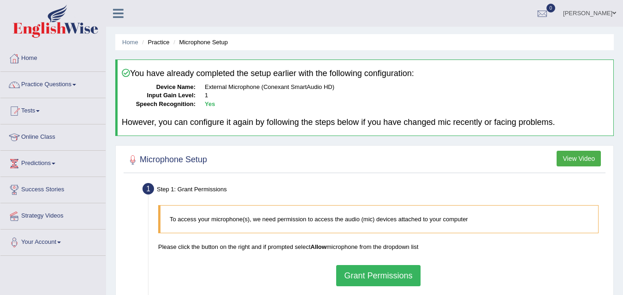 Image resolution: width=623 pixels, height=295 pixels. Describe the element at coordinates (374, 190) in the screenshot. I see `div: Step 1: Grant Permissions` at that location.